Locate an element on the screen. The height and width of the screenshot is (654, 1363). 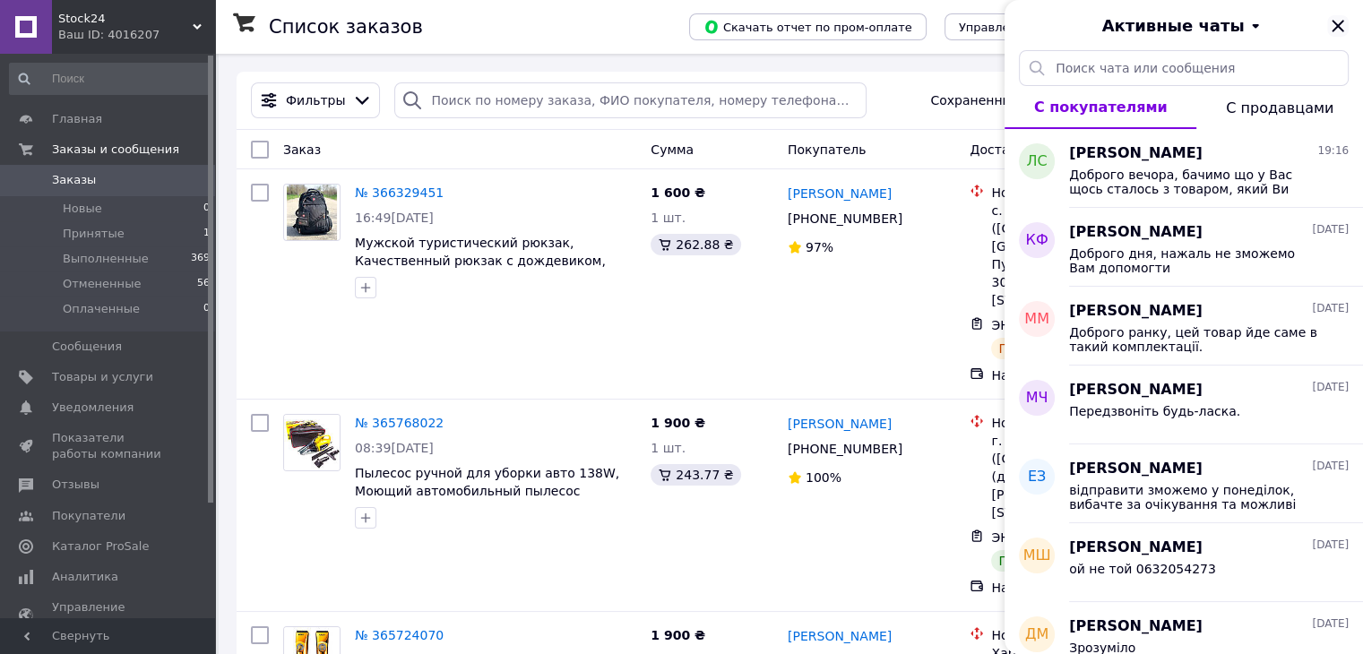
input: Поиск чата или сообщения is located at coordinates (1184, 68).